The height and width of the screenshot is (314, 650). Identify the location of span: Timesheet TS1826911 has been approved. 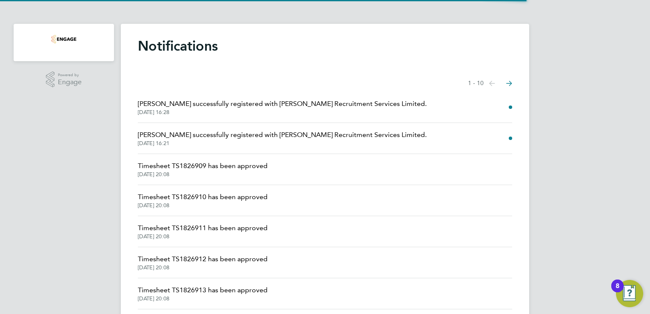
(202, 228).